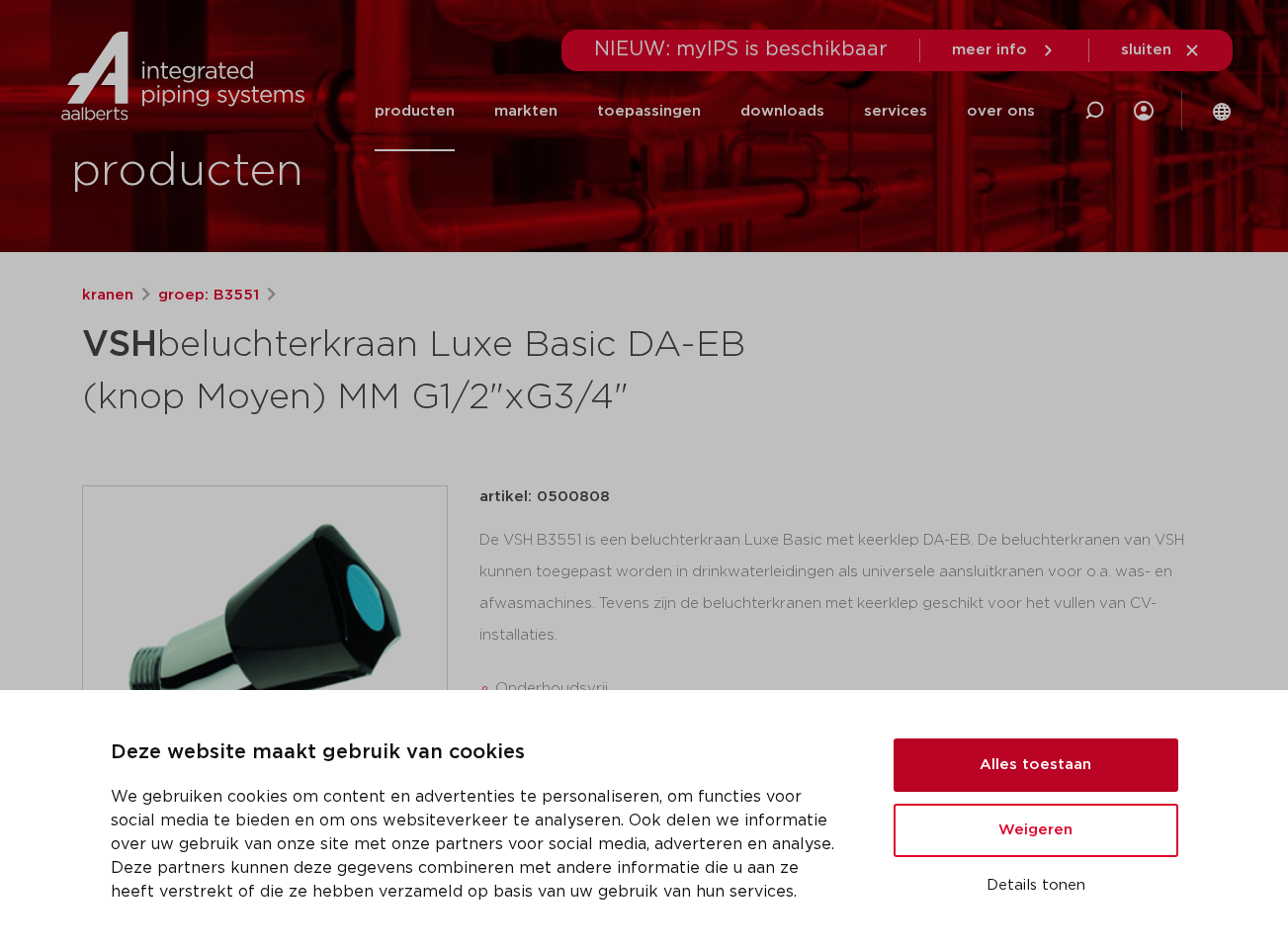 Image resolution: width=1288 pixels, height=951 pixels. Describe the element at coordinates (740, 49) in the screenshot. I see `span: NIEUW: myIPS is beschikbaar` at that location.